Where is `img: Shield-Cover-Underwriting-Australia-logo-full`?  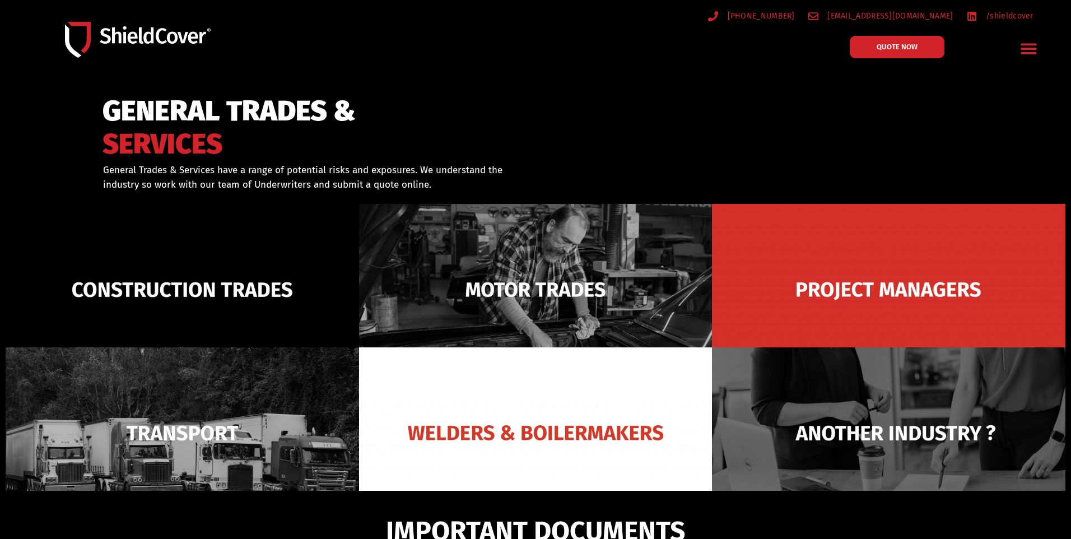 img: Shield-Cover-Underwriting-Australia-logo-full is located at coordinates (138, 39).